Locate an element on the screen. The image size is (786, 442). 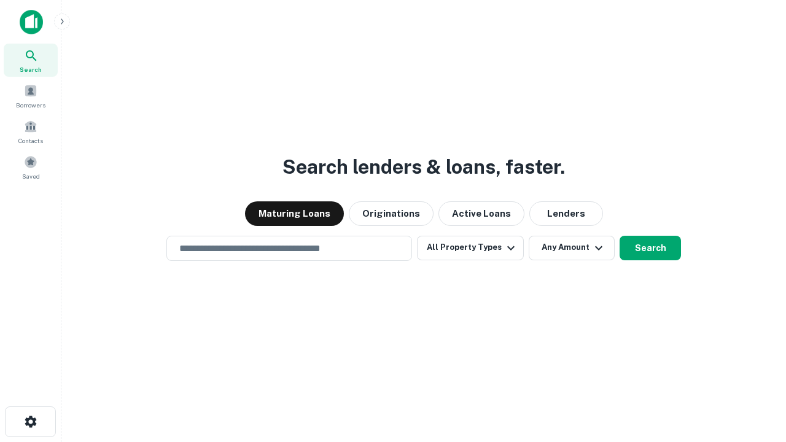
button: Lenders is located at coordinates (566, 214).